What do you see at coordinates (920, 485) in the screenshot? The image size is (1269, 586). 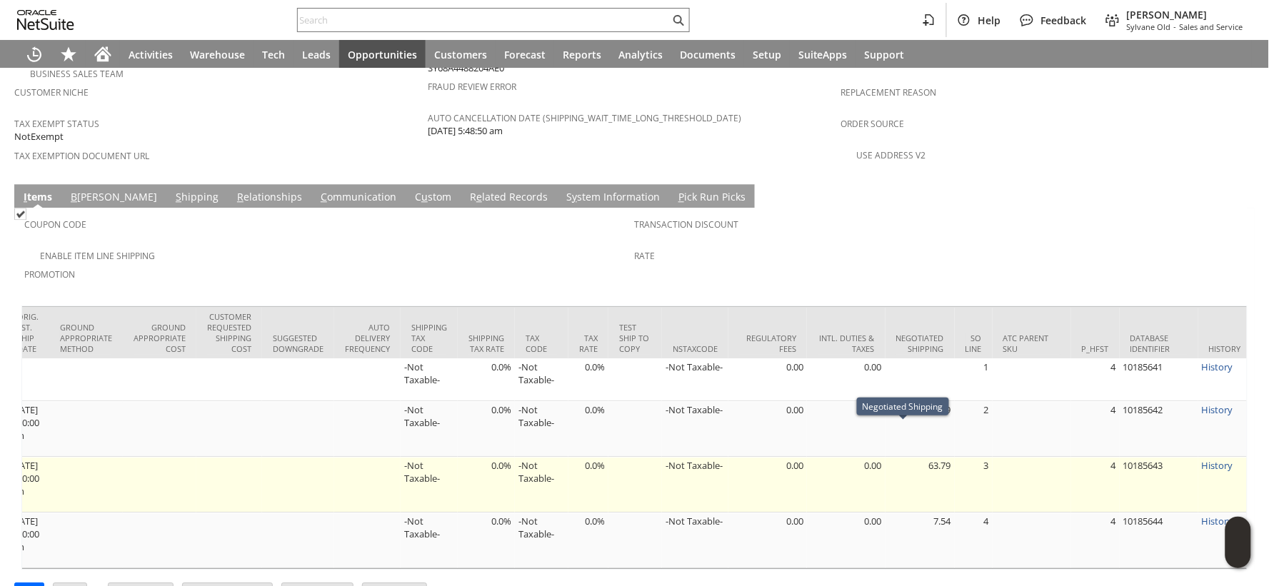 I see `td: 63.79` at bounding box center [920, 485].